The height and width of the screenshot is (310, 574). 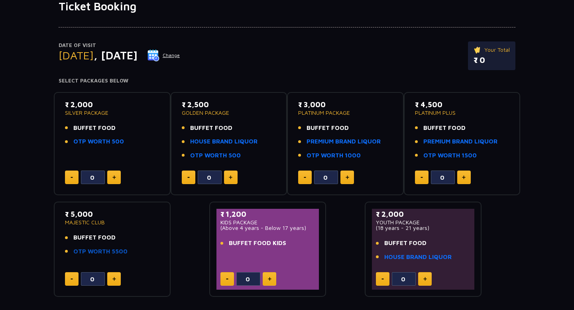 I want to click on p: ₹ 0, so click(x=492, y=60).